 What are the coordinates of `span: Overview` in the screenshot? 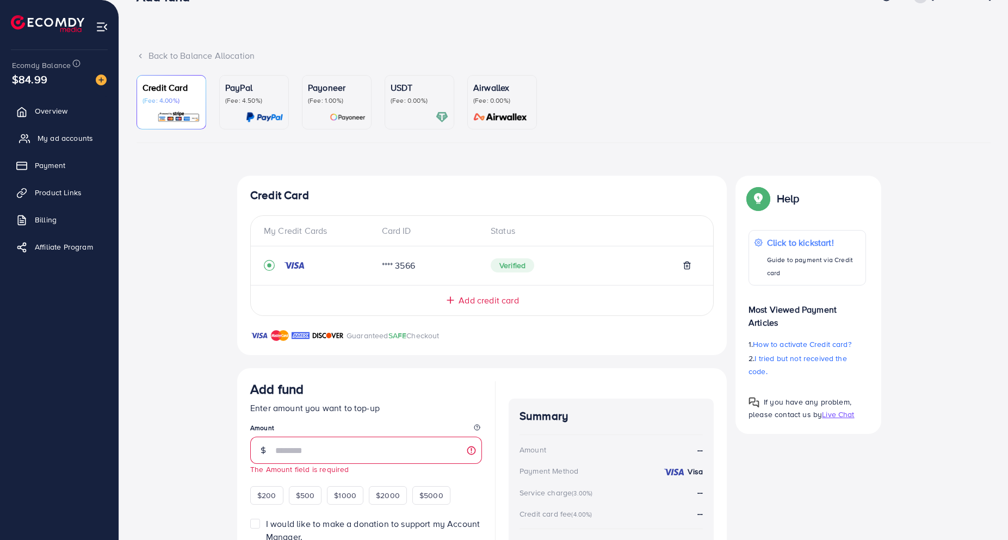 It's located at (51, 111).